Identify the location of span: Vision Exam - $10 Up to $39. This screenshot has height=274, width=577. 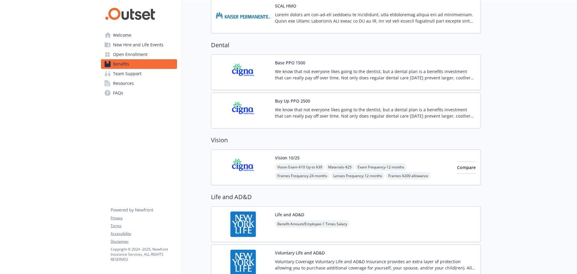
(300, 167).